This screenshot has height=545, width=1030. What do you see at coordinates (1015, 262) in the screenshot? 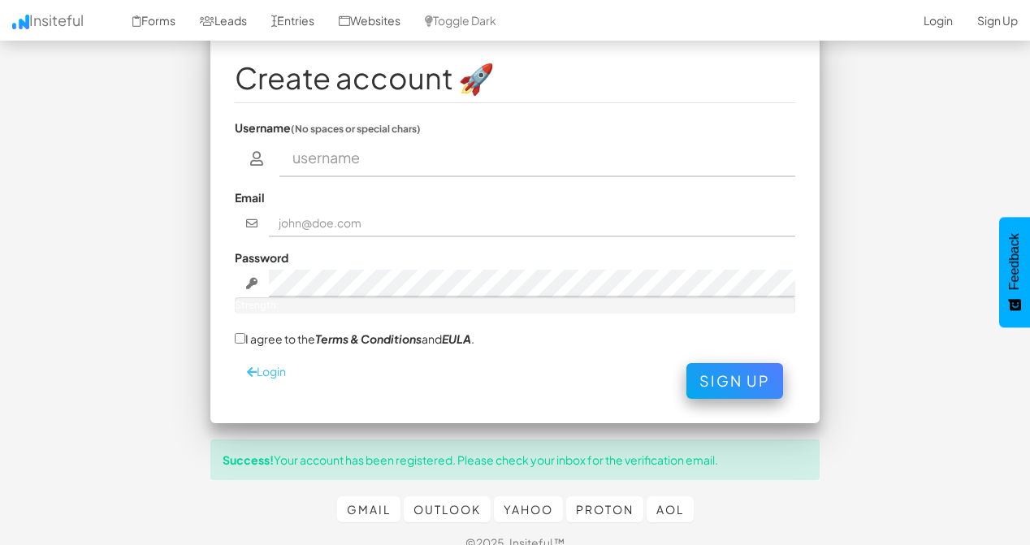
I see `span: Feedback` at bounding box center [1015, 262].